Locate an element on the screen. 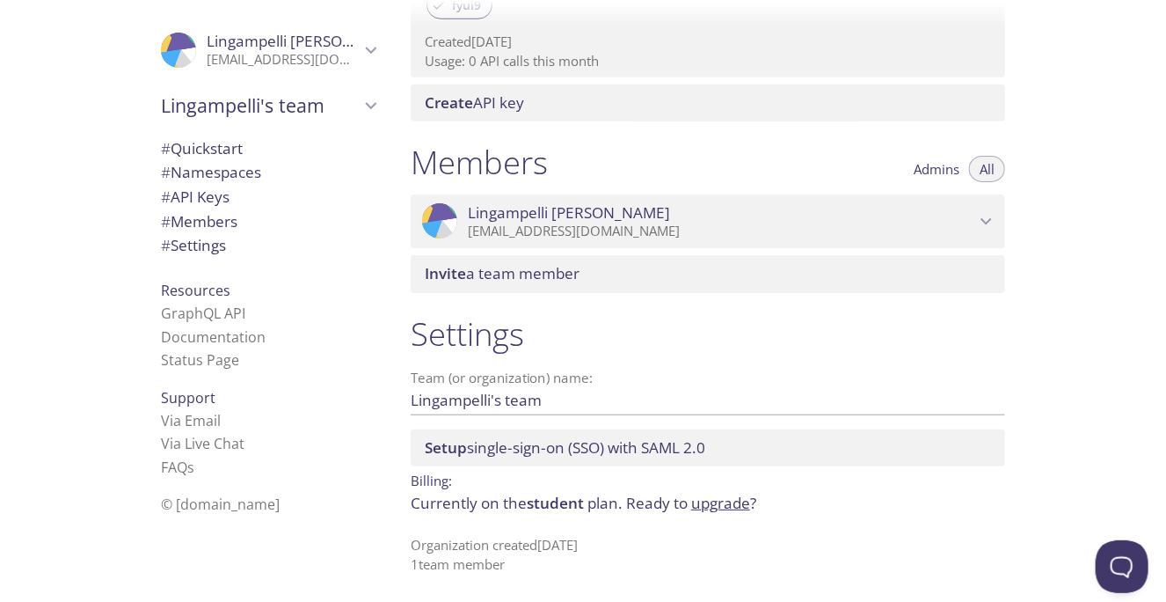 The width and height of the screenshot is (1166, 602). a: Via Live Chat is located at coordinates (202, 443).